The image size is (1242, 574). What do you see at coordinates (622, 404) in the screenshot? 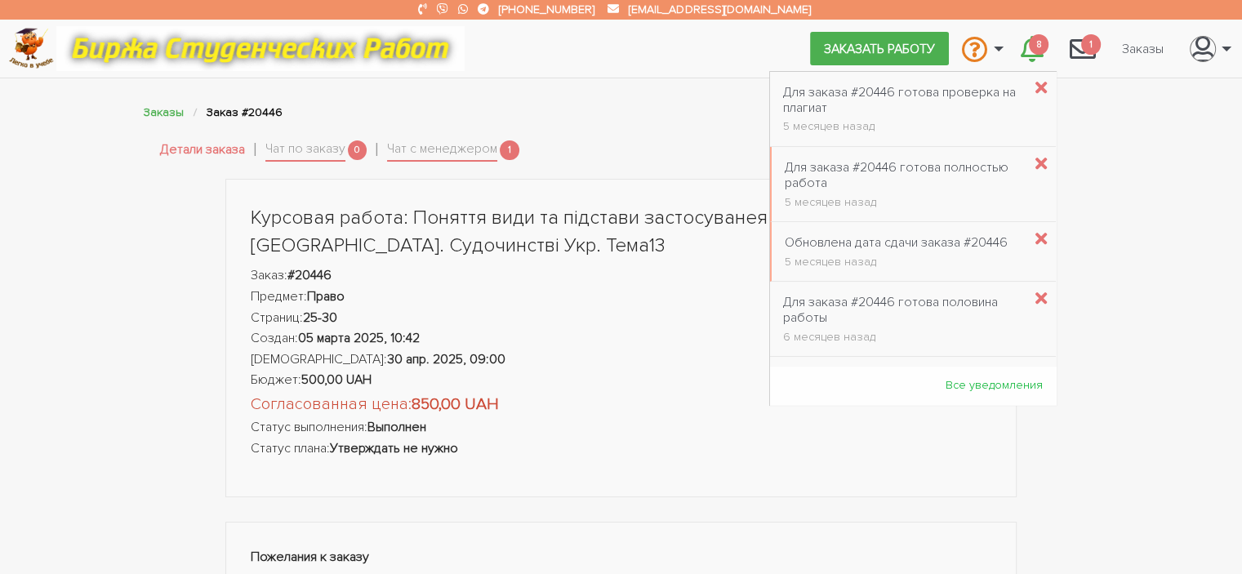
I see `li: Согласованная цена:` at bounding box center [622, 404].